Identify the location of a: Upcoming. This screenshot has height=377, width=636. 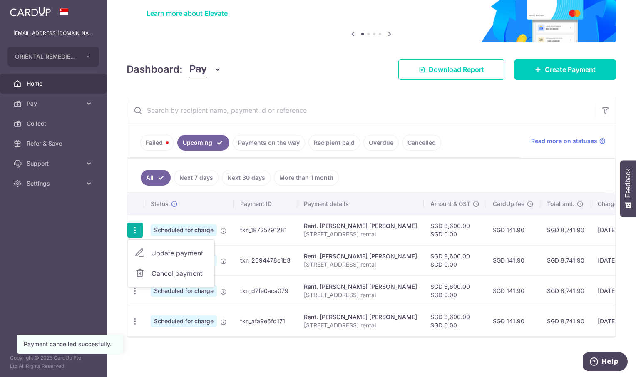
(203, 143).